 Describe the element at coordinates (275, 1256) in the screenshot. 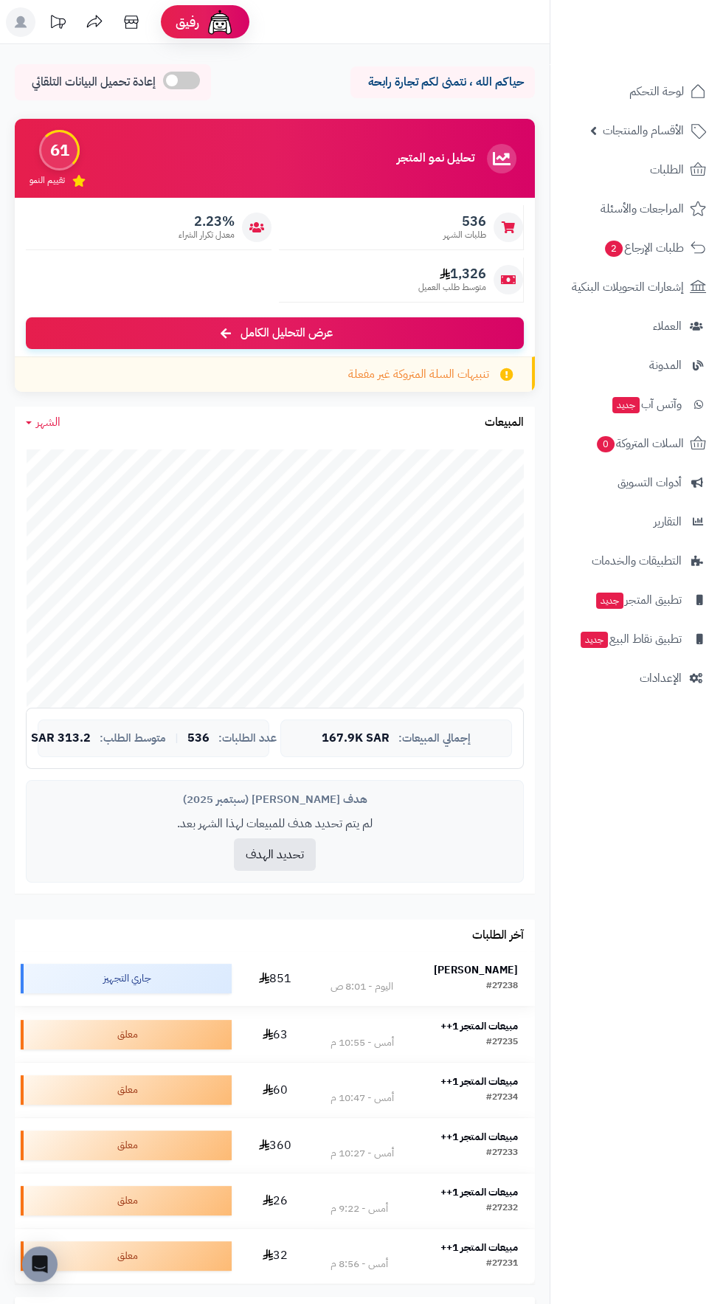

I see `td: 32` at that location.